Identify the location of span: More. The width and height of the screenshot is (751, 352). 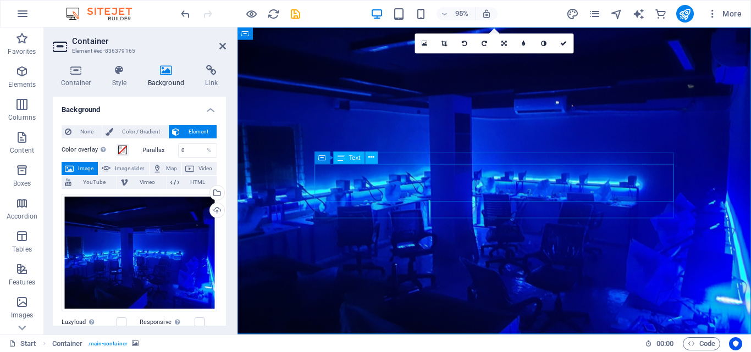
(724, 14).